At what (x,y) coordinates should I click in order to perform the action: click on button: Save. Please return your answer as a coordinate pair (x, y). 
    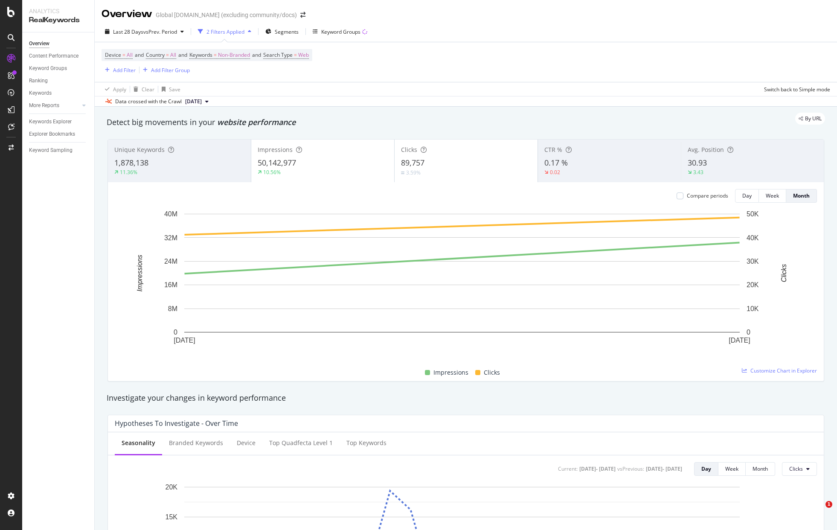
    Looking at the image, I should click on (169, 89).